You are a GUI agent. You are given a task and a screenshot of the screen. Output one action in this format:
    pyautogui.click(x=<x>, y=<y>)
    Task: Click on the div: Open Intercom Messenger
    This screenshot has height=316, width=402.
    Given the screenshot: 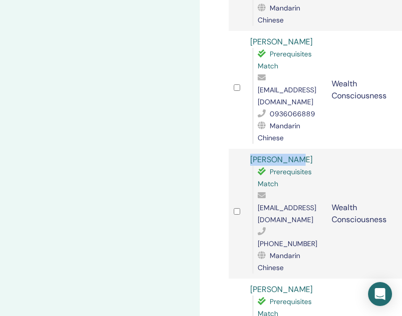 What is the action you would take?
    pyautogui.click(x=380, y=294)
    